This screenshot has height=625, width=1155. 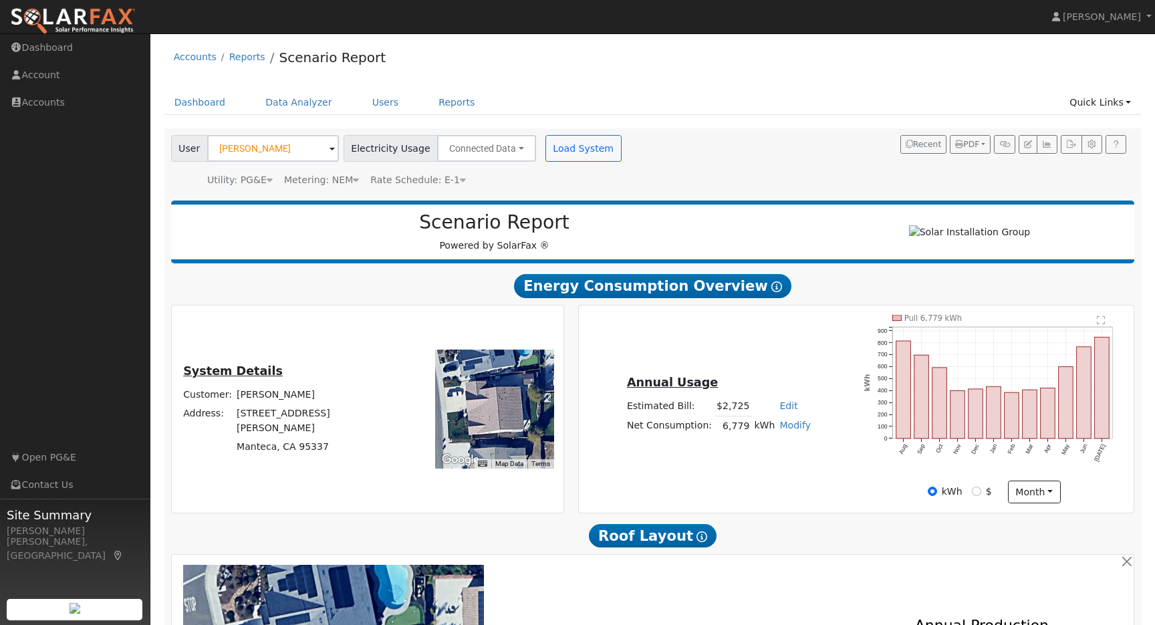 What do you see at coordinates (240, 180) in the screenshot?
I see `div: Utility: PG&E` at bounding box center [240, 180].